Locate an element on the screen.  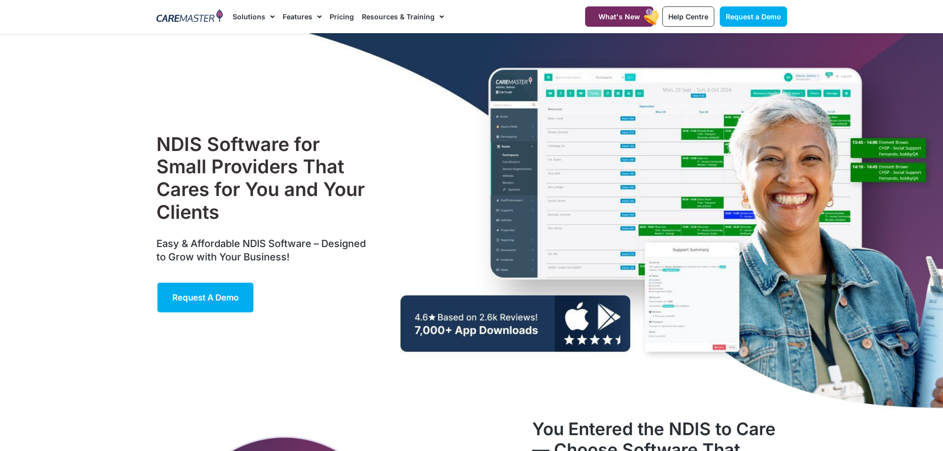
img: CareMaster Logo is located at coordinates (190, 17).